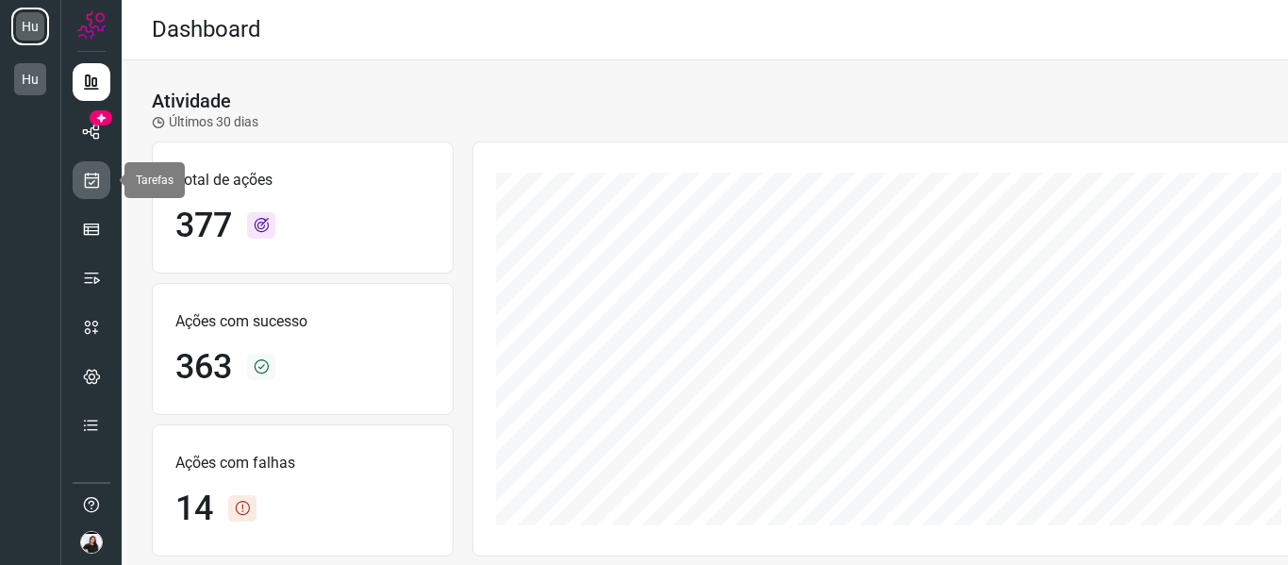 This screenshot has height=565, width=1288. Describe the element at coordinates (207, 29) in the screenshot. I see `h2: Dashboard` at that location.